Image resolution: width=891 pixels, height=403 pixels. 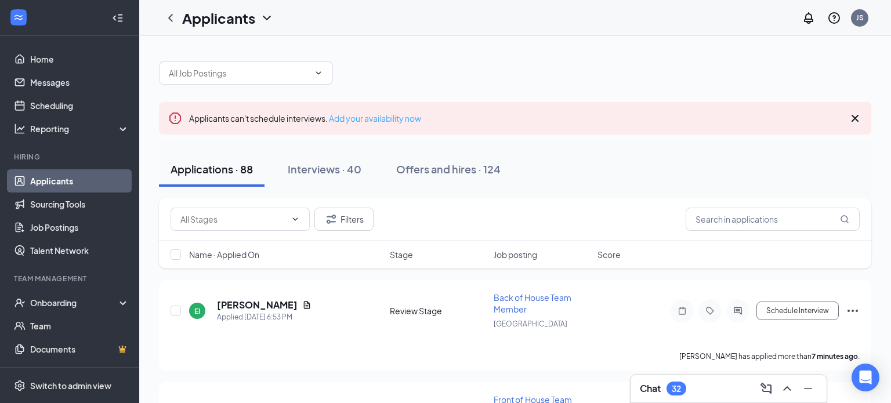 I want to click on button: Minimize, so click(x=808, y=389).